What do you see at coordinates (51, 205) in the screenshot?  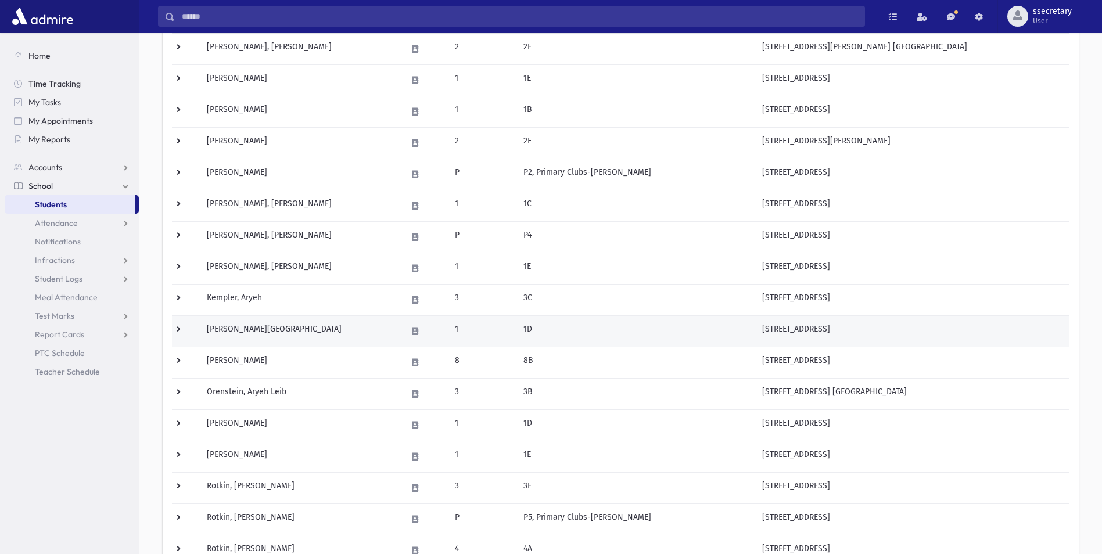 I see `span: Students` at bounding box center [51, 205].